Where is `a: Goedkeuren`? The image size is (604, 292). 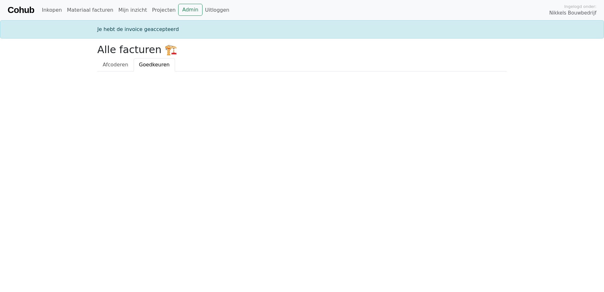
a: Goedkeuren is located at coordinates (154, 65).